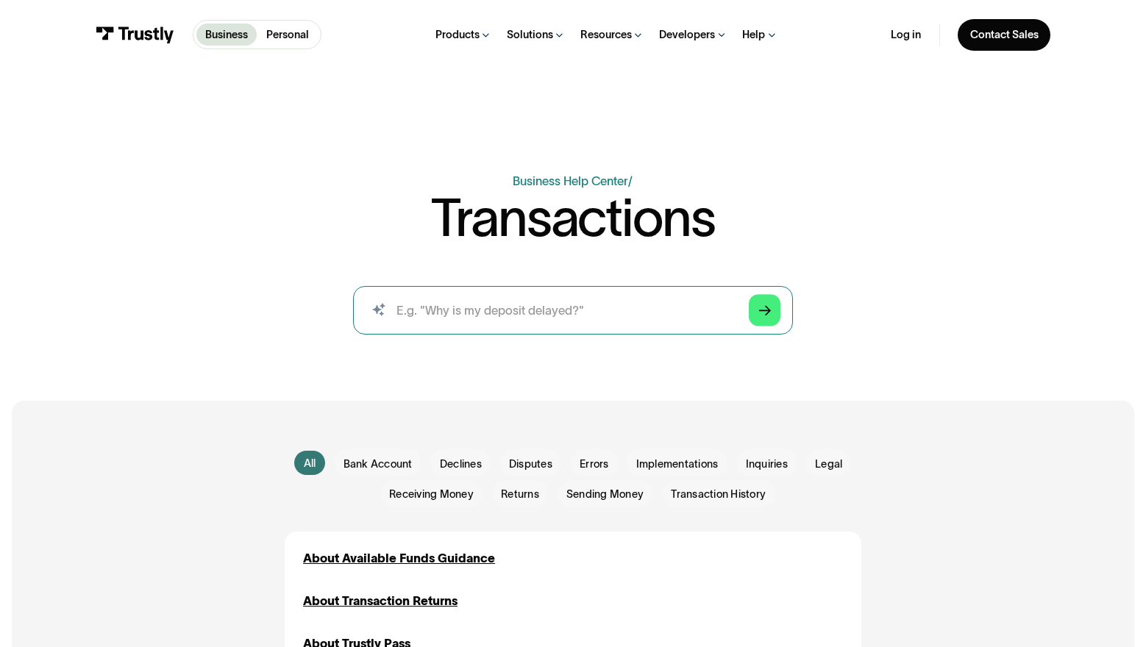 Image resolution: width=1146 pixels, height=647 pixels. What do you see at coordinates (570, 181) in the screenshot?
I see `a: Business Help Center` at bounding box center [570, 181].